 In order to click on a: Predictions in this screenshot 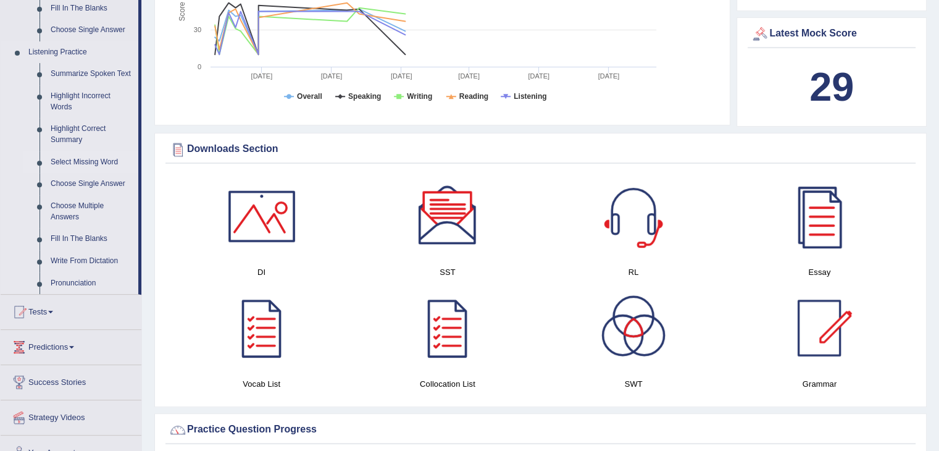, I will do `click(71, 345)`.